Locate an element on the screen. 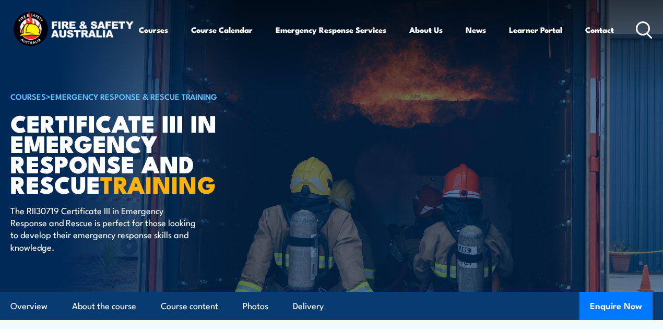  a: Overview is located at coordinates (29, 306).